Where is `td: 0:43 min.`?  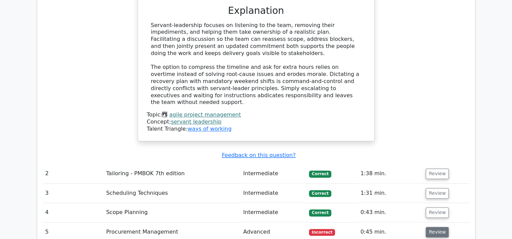
td: 0:43 min. is located at coordinates (390, 213).